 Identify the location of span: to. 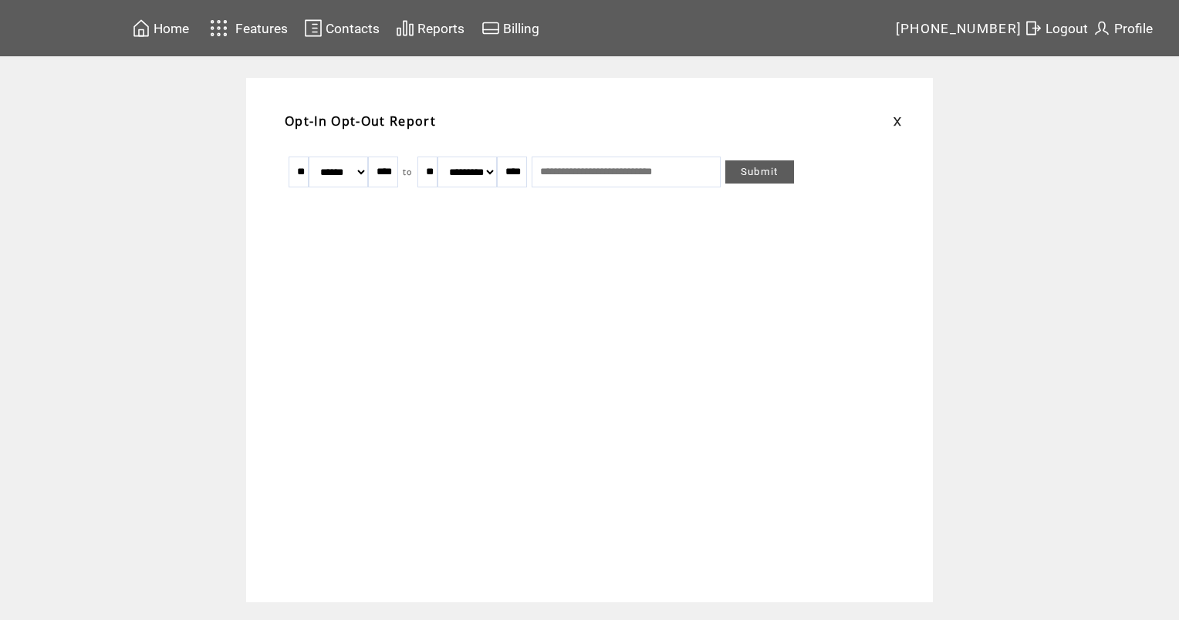
(407, 172).